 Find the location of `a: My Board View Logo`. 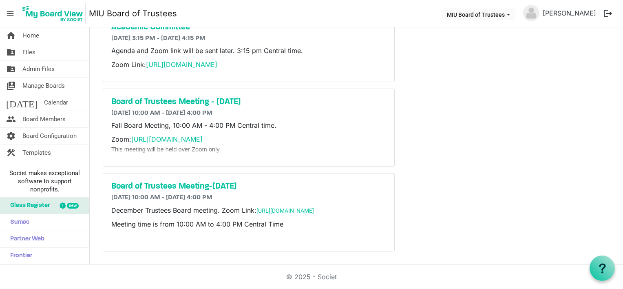

a: My Board View Logo is located at coordinates (54, 13).